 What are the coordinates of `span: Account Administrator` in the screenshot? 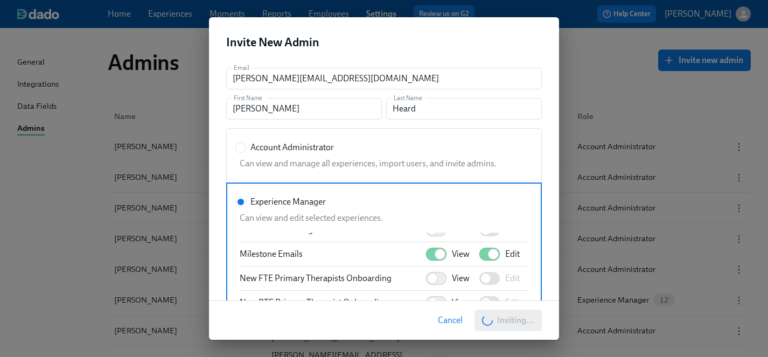 It's located at (292, 148).